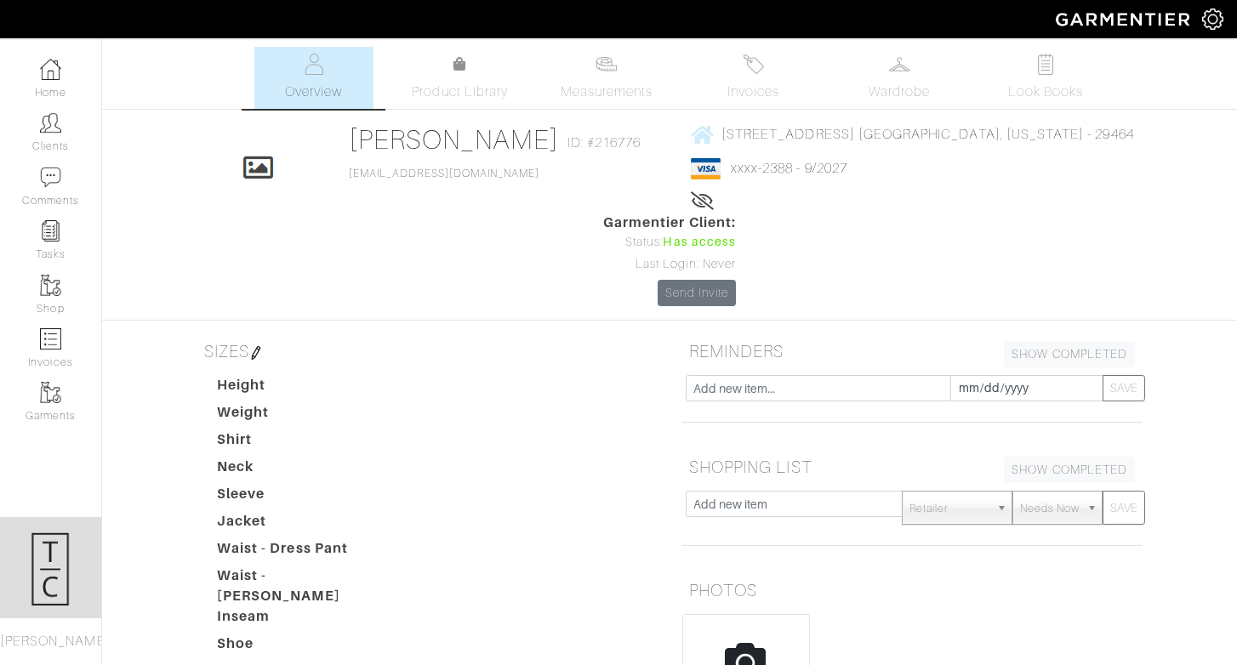 The width and height of the screenshot is (1237, 665). I want to click on img: orders-27d20c2124de7fd6de4e0e44c1d41de31381a507db9b33961299e4e07d508b8c.svg, so click(753, 64).